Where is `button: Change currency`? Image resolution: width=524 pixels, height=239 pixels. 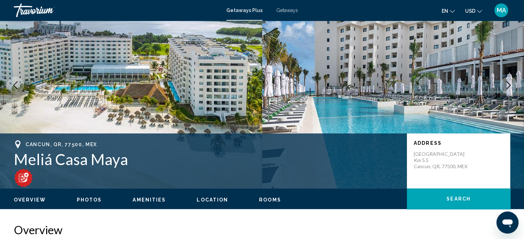
button: Change currency is located at coordinates (473, 11).